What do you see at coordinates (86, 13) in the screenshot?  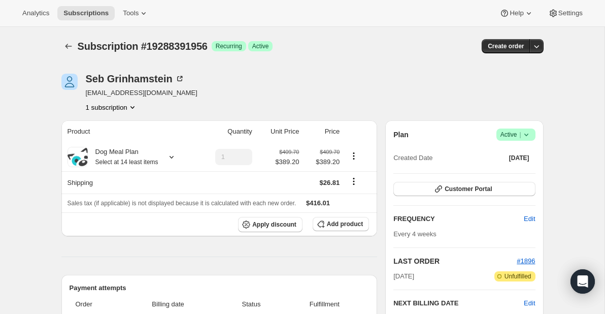 I see `span: Subscriptions` at bounding box center [86, 13].